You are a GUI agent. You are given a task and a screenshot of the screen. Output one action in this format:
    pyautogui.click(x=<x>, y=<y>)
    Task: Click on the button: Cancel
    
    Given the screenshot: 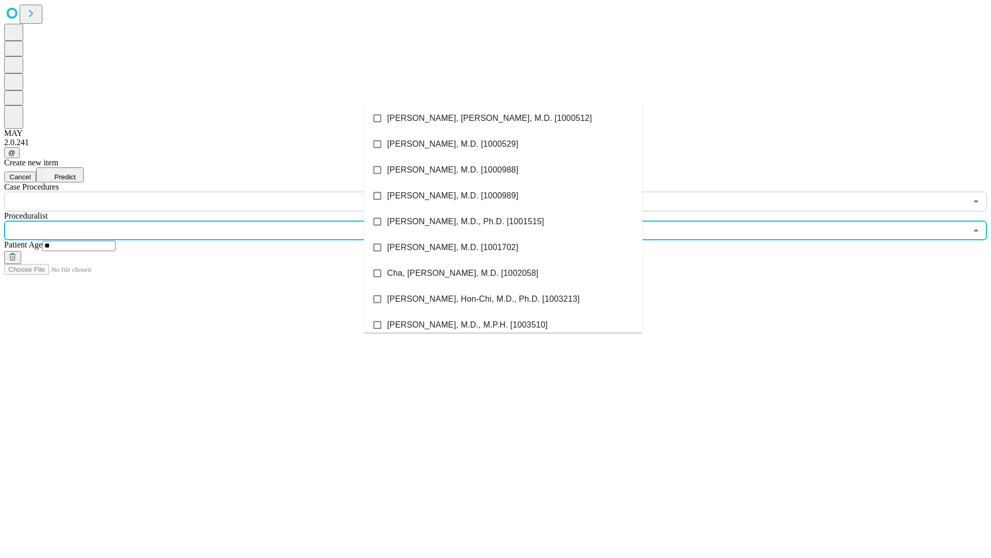 What is the action you would take?
    pyautogui.click(x=20, y=177)
    